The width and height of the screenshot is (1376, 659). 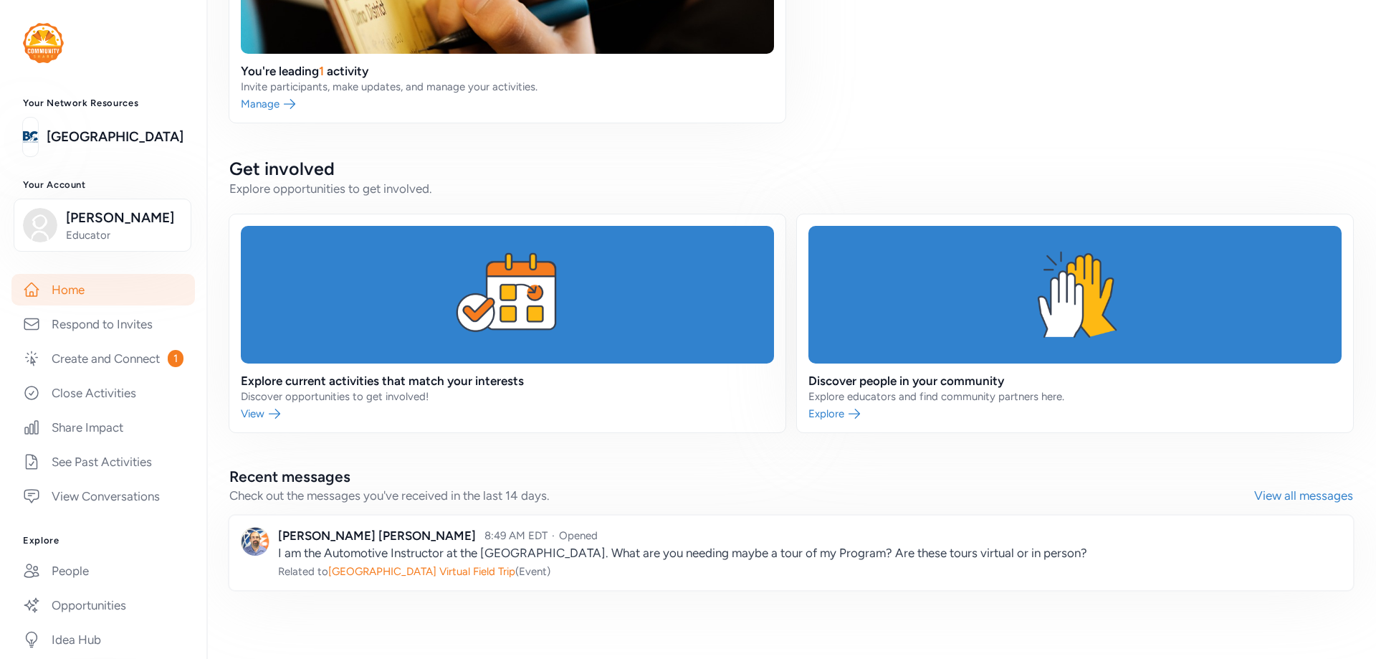 I want to click on h2: Get involved, so click(x=791, y=168).